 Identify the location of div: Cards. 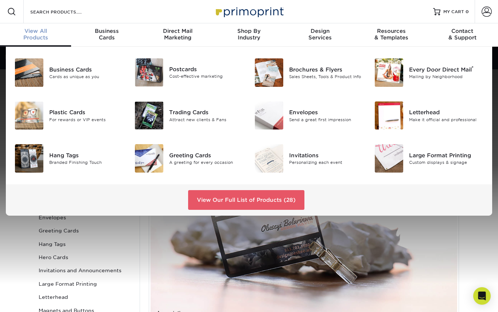
(106, 34).